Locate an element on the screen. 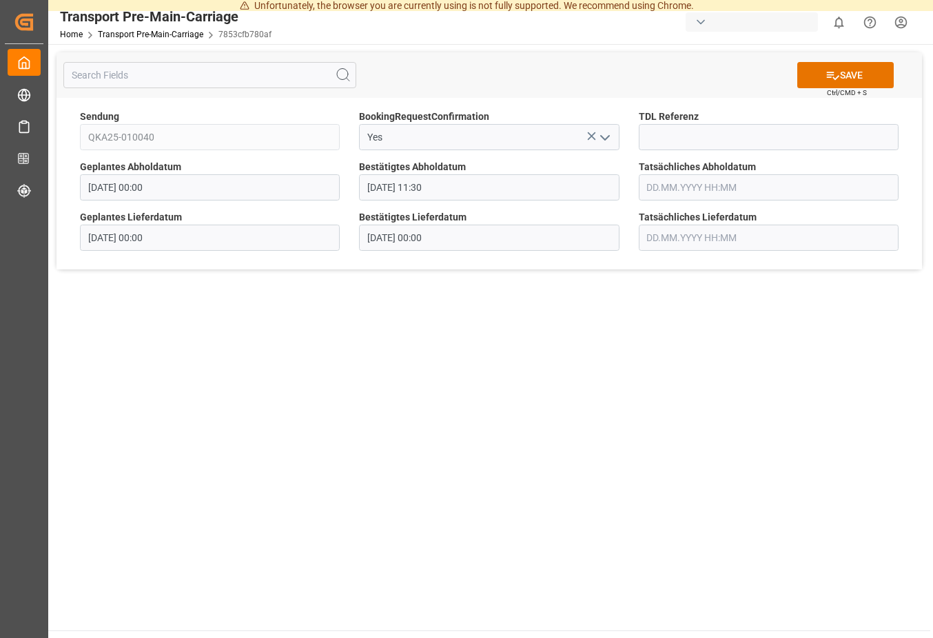  span: Tatsächliches Abholdatum is located at coordinates (697, 167).